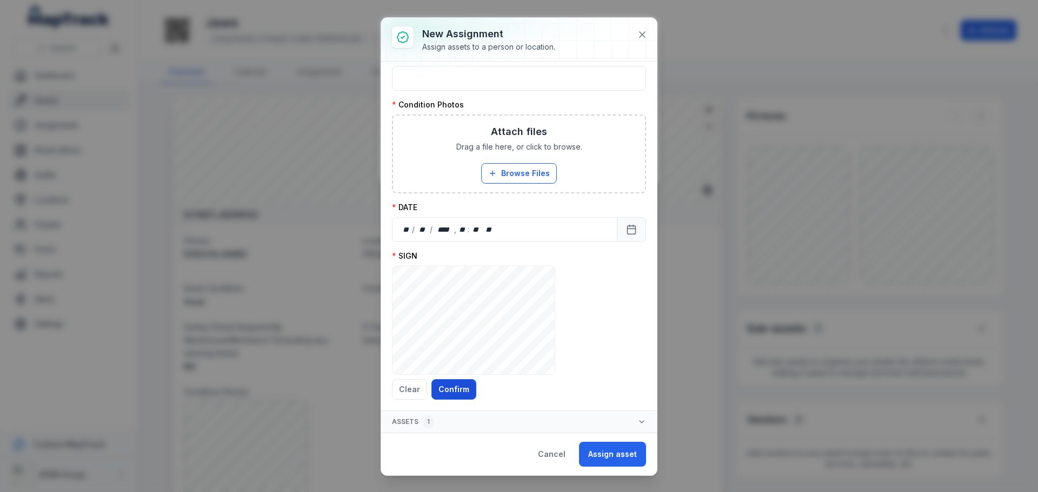 The image size is (1038, 492). I want to click on h3: Attach files, so click(519, 132).